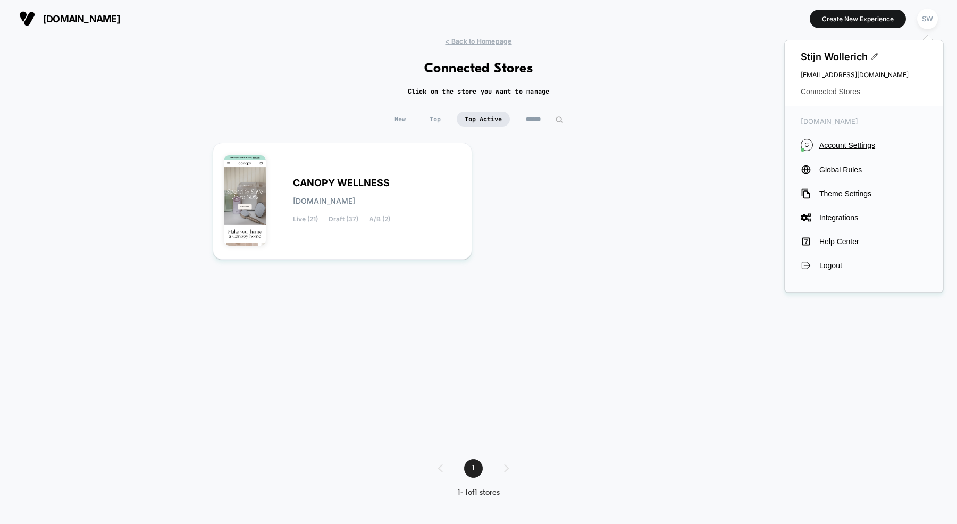  What do you see at coordinates (478, 41) in the screenshot?
I see `span: < Back to Homepage` at bounding box center [478, 41].